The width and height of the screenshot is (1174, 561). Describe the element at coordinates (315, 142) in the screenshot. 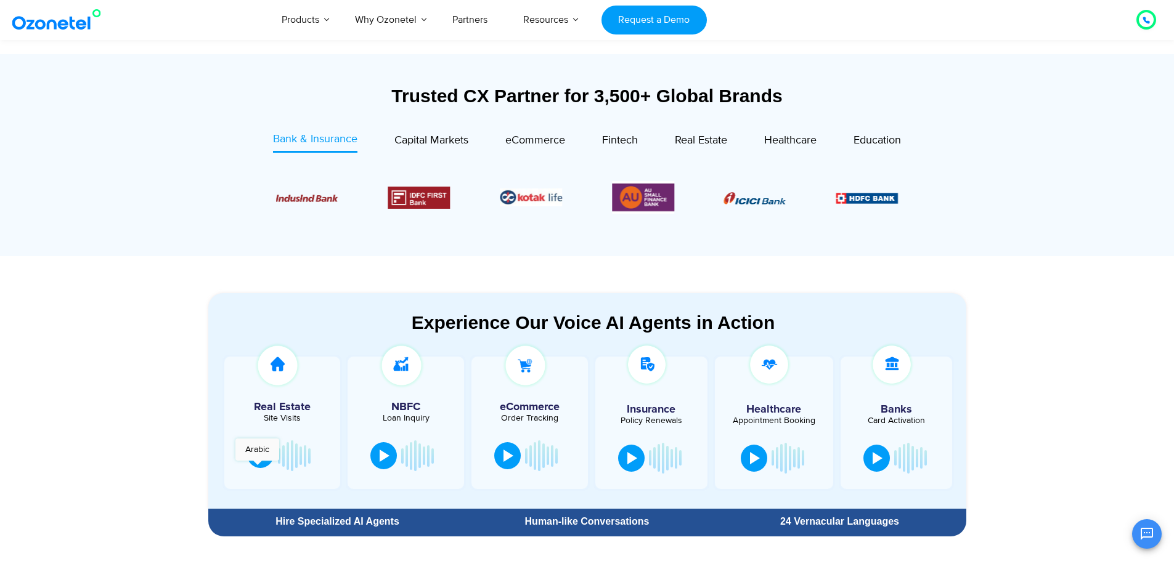

I see `a: Bank & Insurance` at that location.